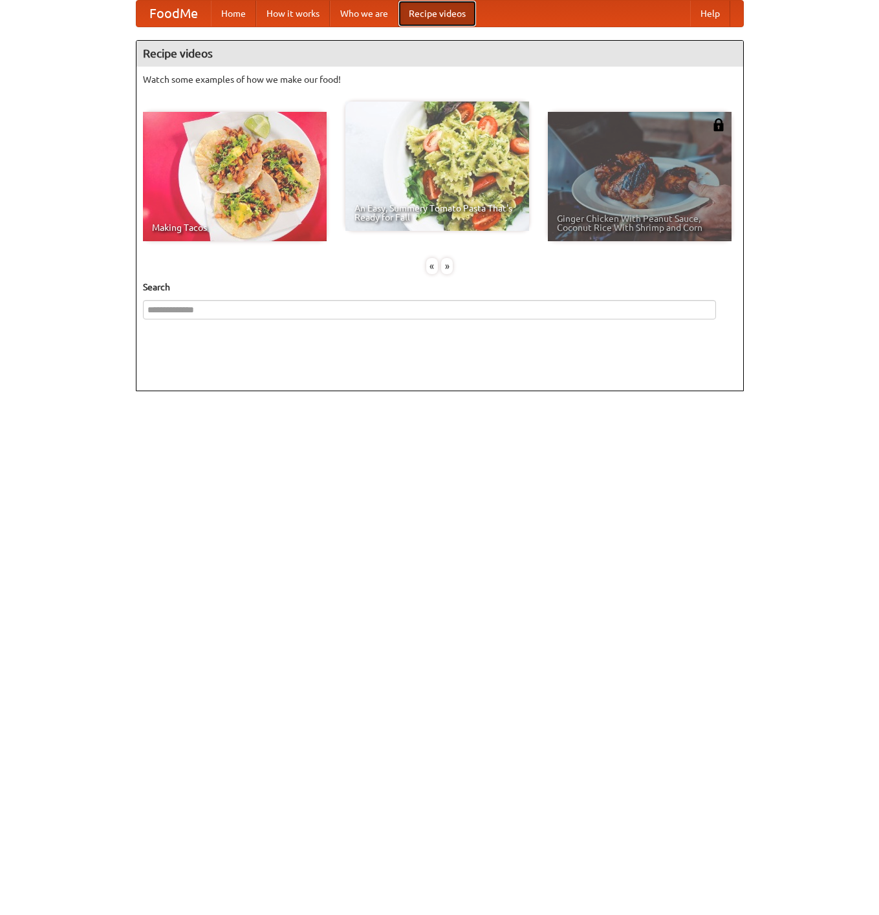 Image resolution: width=879 pixels, height=915 pixels. I want to click on a: Home, so click(234, 14).